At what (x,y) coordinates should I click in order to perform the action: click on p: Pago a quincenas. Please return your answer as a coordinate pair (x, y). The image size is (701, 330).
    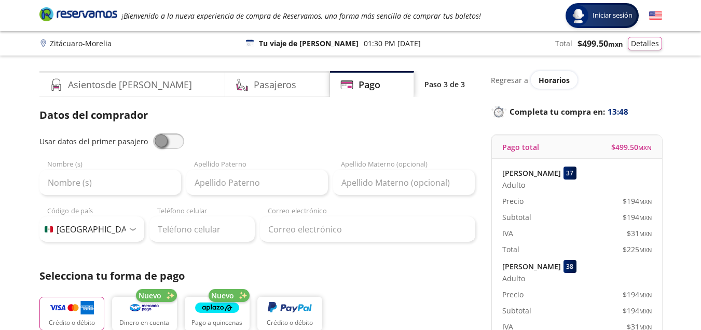
    Looking at the image, I should click on (217, 323).